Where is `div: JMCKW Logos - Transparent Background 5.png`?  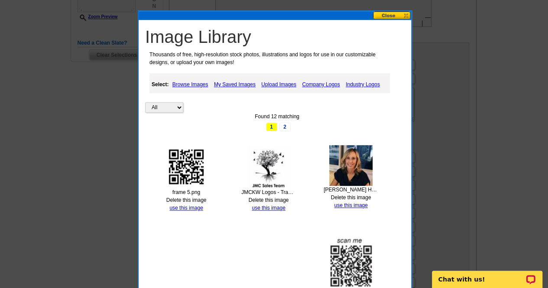 div: JMCKW Logos - Transparent Background 5.png is located at coordinates (269, 192).